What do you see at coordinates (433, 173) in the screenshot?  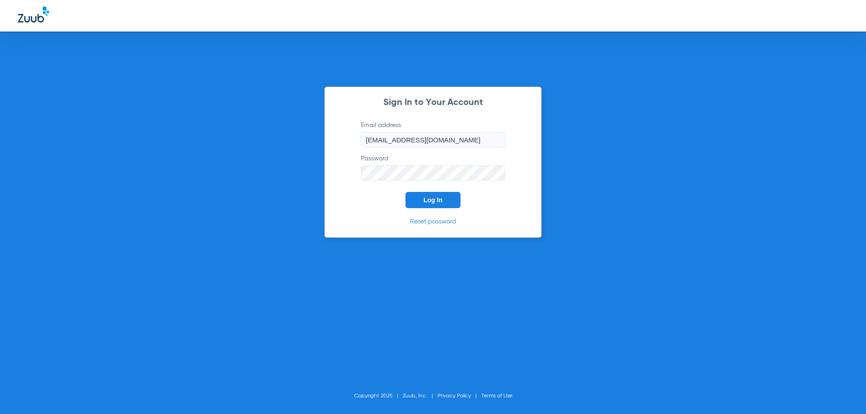 I see `input: Password` at bounding box center [433, 173].